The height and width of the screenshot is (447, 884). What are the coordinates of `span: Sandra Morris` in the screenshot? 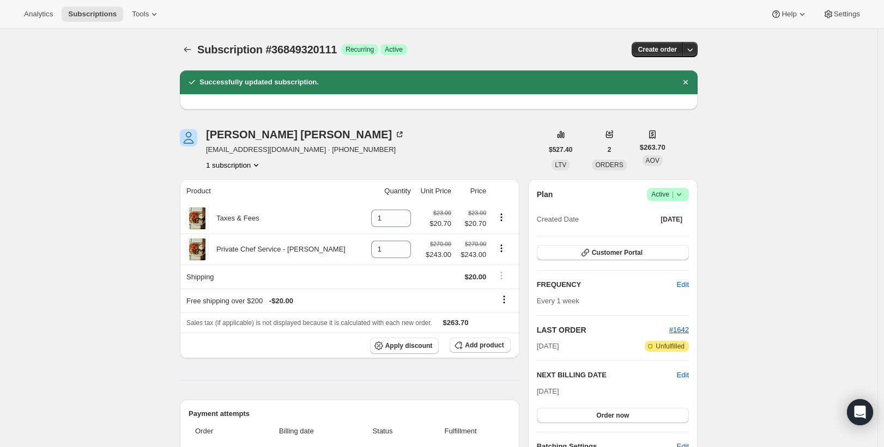 It's located at (189, 138).